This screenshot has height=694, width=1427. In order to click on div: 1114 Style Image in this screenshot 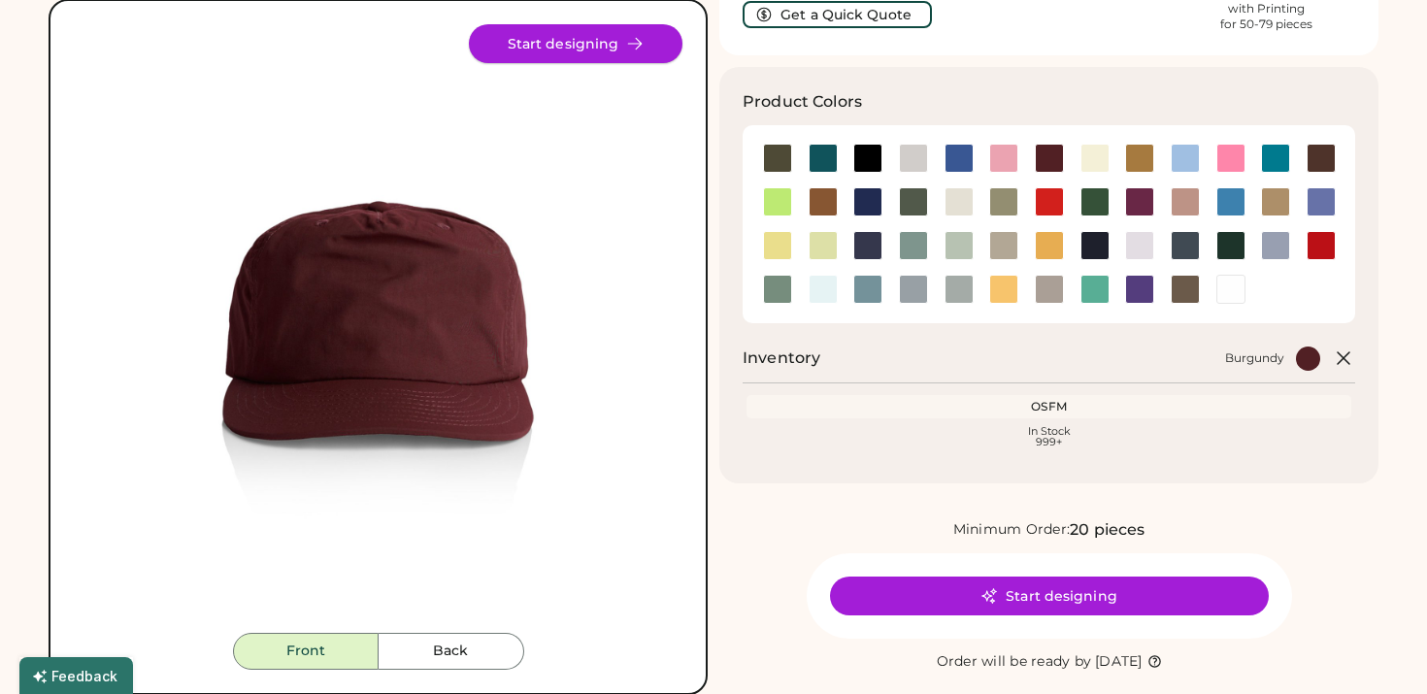, I will do `click(378, 328)`.